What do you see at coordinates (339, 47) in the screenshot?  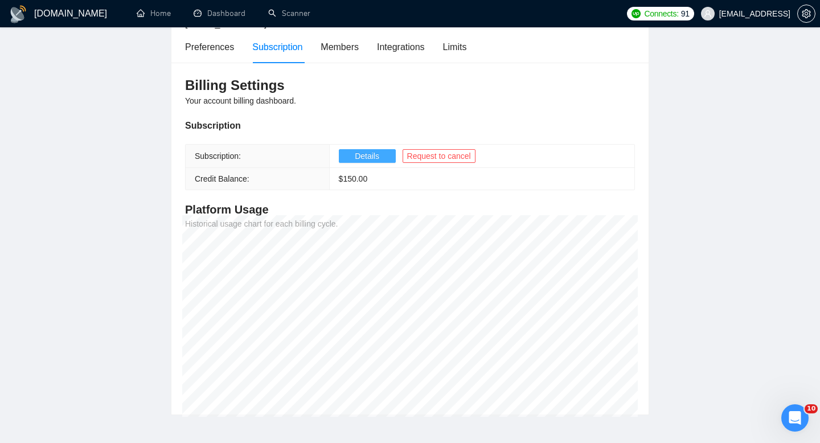 I see `div: Members` at bounding box center [339, 47].